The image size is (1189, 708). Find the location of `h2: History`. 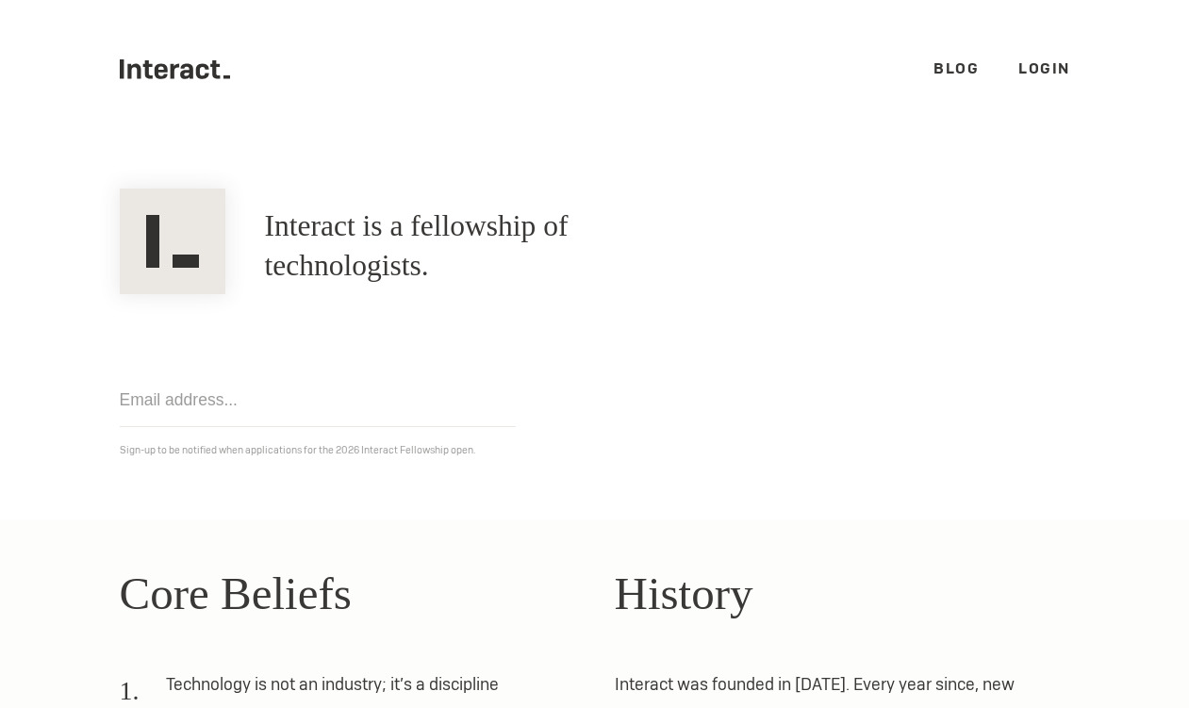

h2: History is located at coordinates (842, 594).